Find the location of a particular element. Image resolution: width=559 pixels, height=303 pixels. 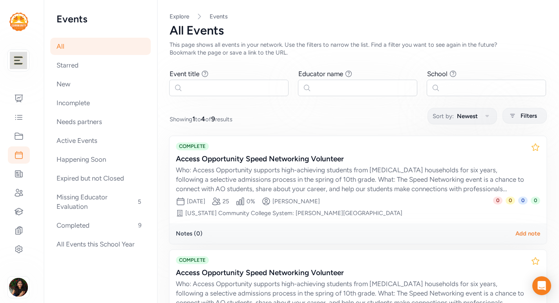

div: Add note is located at coordinates (527, 233).